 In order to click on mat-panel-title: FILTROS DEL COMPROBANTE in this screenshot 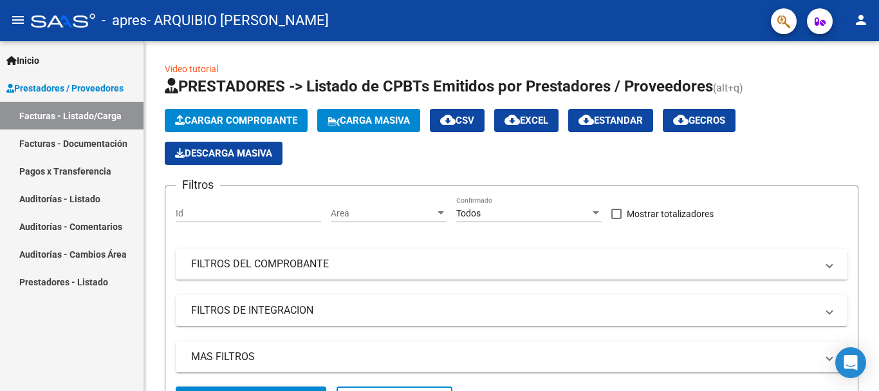, I will do `click(504, 264)`.